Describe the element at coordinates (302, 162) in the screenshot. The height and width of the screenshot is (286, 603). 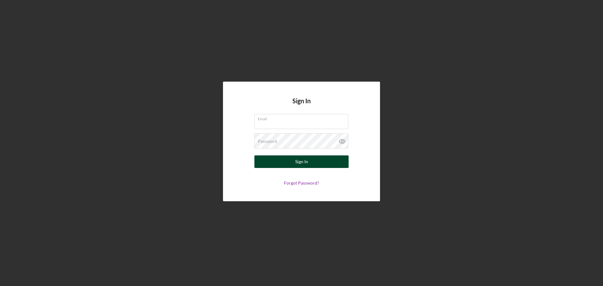
I see `button: Sign In` at that location.